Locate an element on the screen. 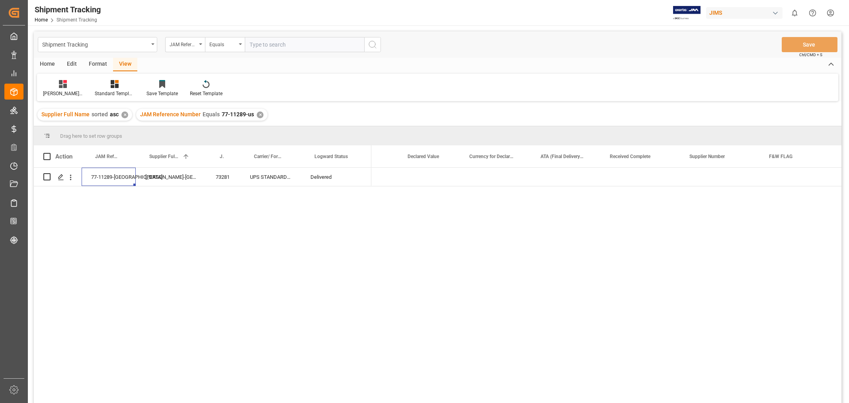 Image resolution: width=849 pixels, height=403 pixels. div: Delivered is located at coordinates (336, 177).